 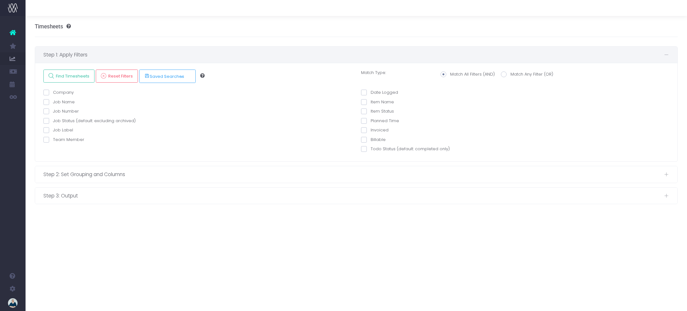 What do you see at coordinates (468, 74) in the screenshot?
I see `label: Match All Filters (AND)` at bounding box center [468, 74].